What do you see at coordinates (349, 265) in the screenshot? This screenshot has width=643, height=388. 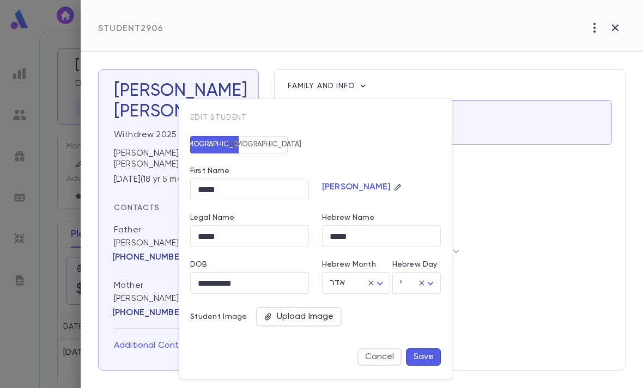 I see `label: Hebrew Month` at bounding box center [349, 265].